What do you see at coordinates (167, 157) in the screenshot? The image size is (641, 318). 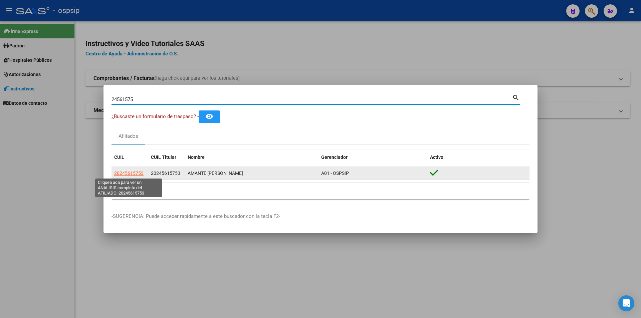 I see `datatable-header-cell: CUIL Titular` at bounding box center [167, 157].